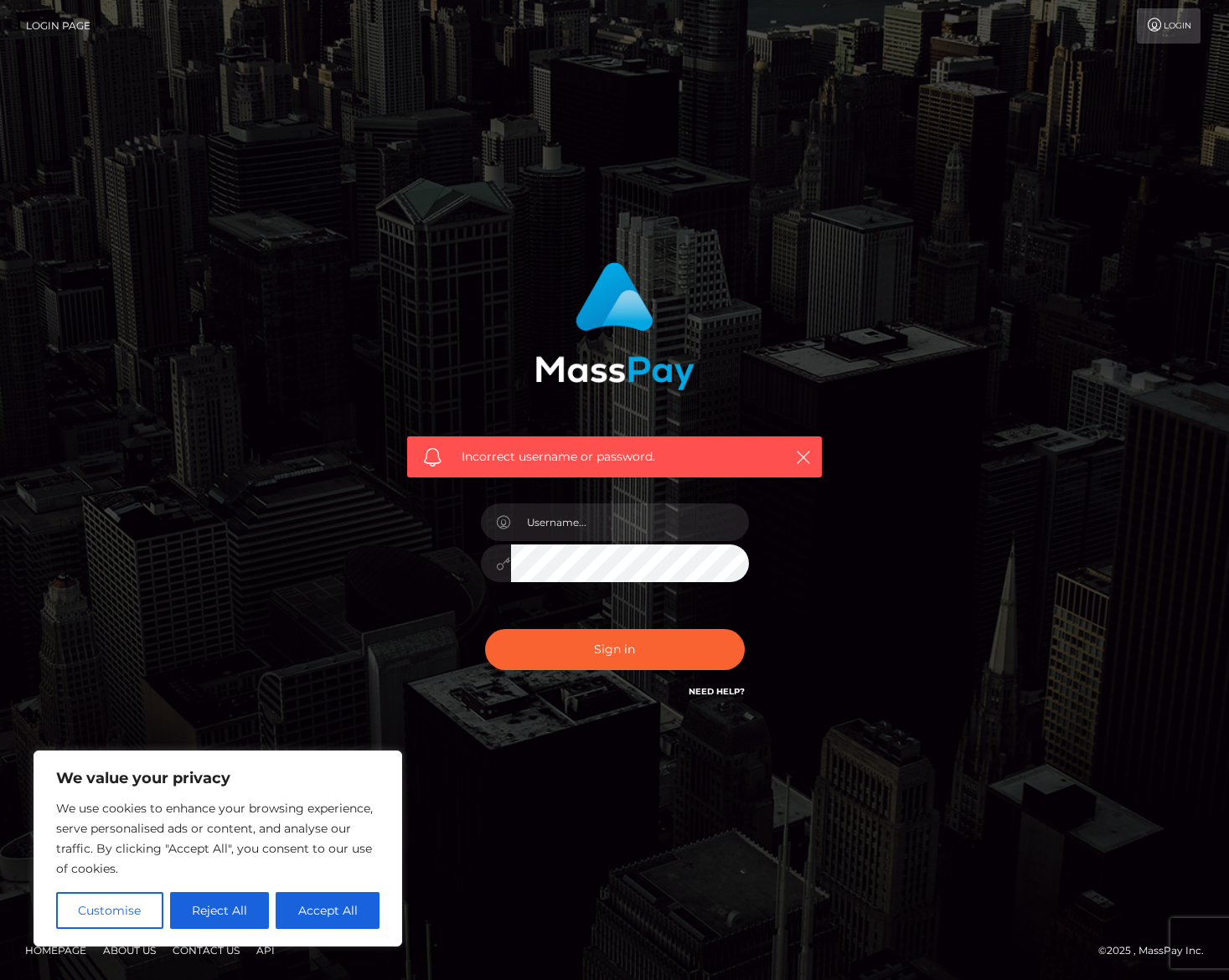  Describe the element at coordinates (614, 456) in the screenshot. I see `span: Incorrect username or password.` at that location.